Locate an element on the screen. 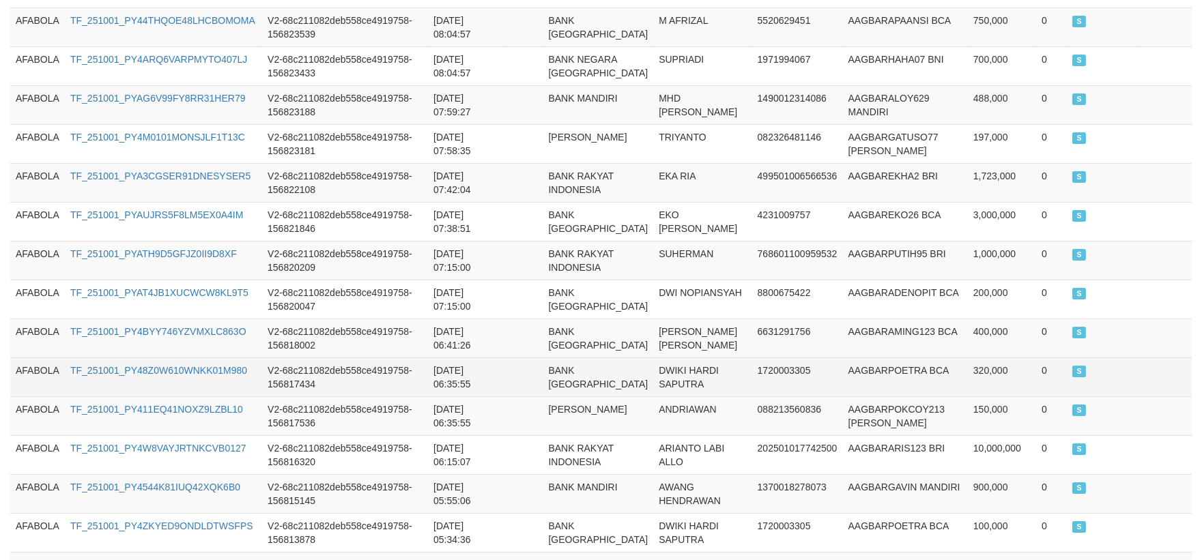  td: AWANG HENDRAWAN is located at coordinates (702, 494).